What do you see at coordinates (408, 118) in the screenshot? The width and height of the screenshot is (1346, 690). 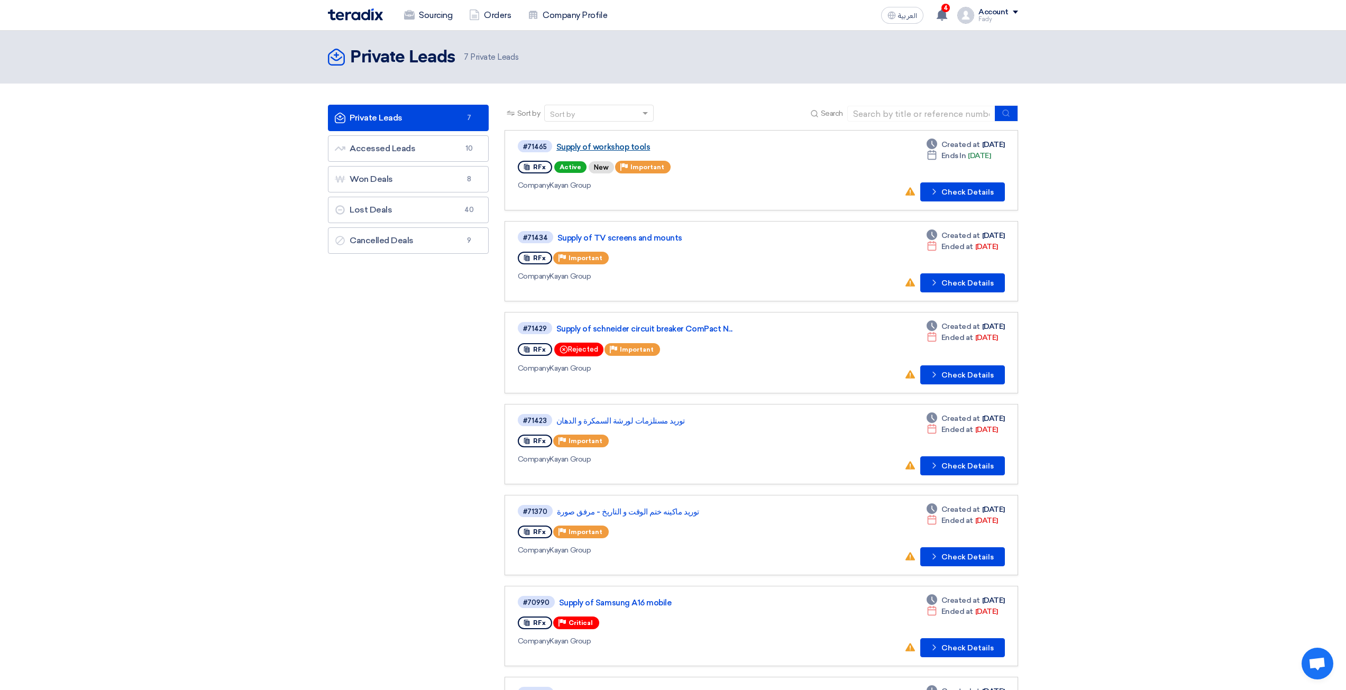 I see `a: Private Leads7` at bounding box center [408, 118].